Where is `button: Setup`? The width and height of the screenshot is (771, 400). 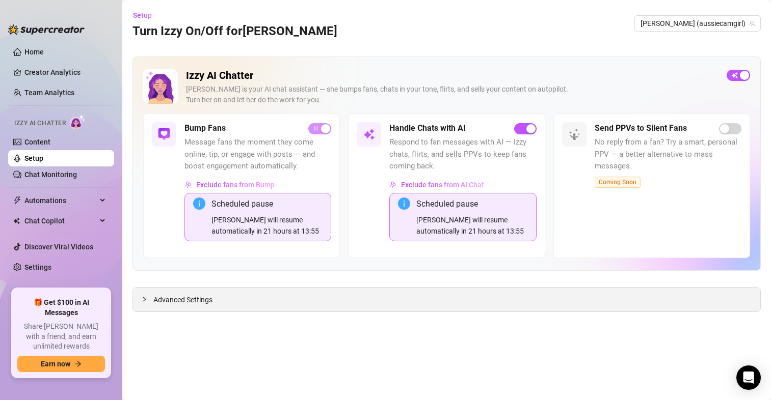 button: Setup is located at coordinates (146, 15).